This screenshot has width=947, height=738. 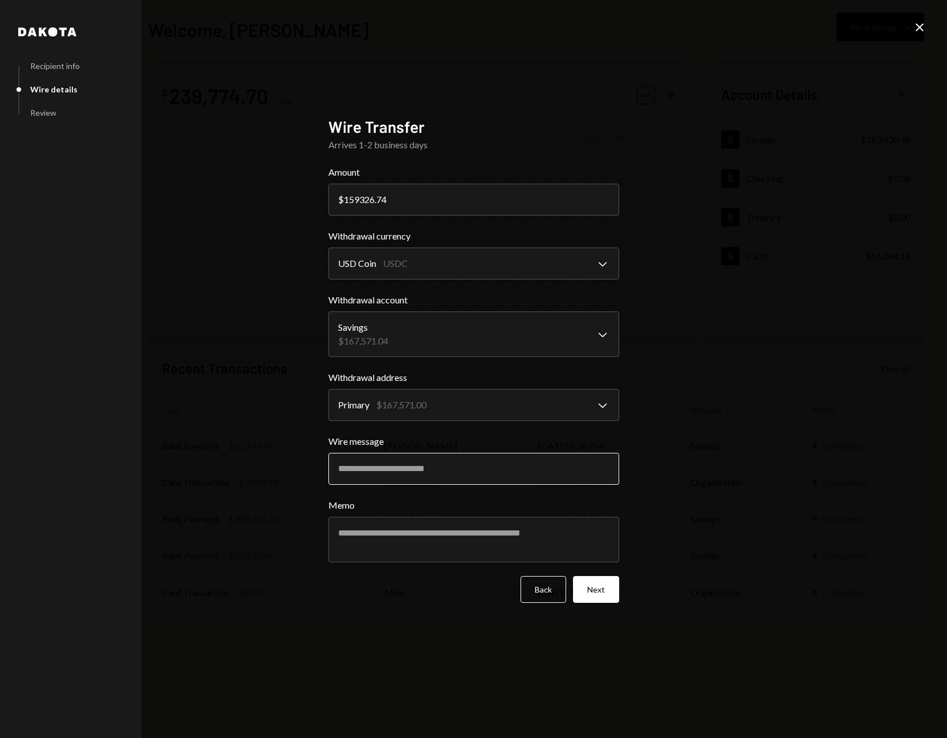 I want to click on label: Amount, so click(x=474, y=172).